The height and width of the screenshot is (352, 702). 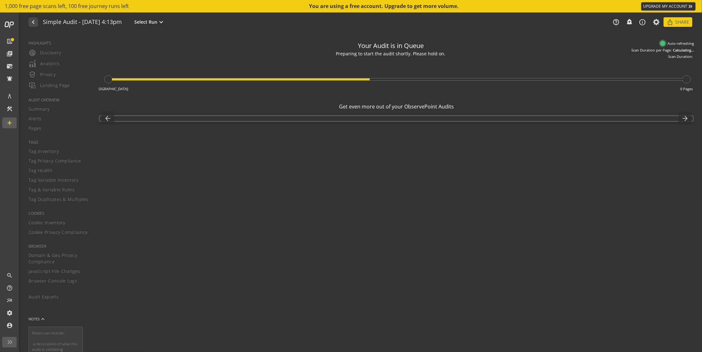 What do you see at coordinates (669, 6) in the screenshot?
I see `a: UPGRADE MY ACCOUNT` at bounding box center [669, 6].